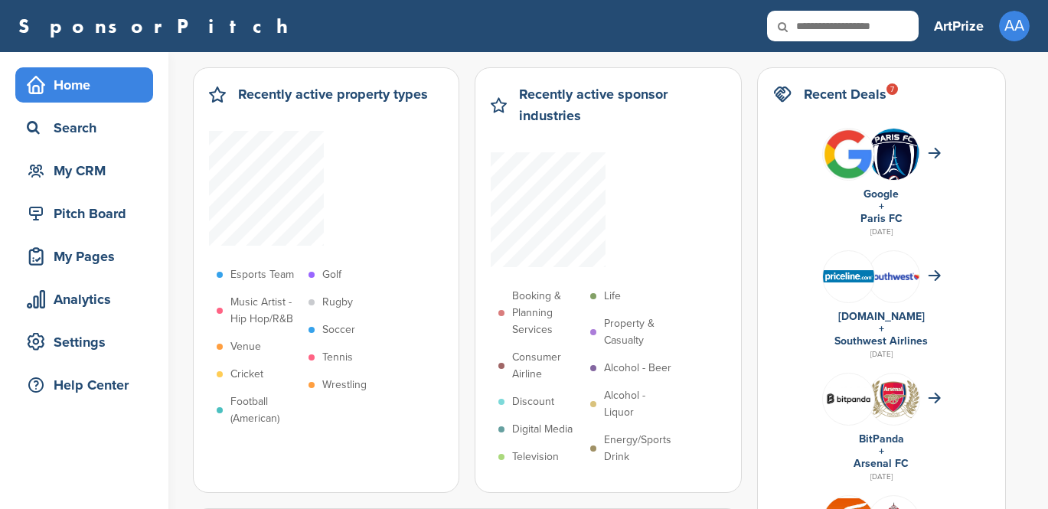 The image size is (1048, 509). I want to click on h2: Recent Deals, so click(845, 94).